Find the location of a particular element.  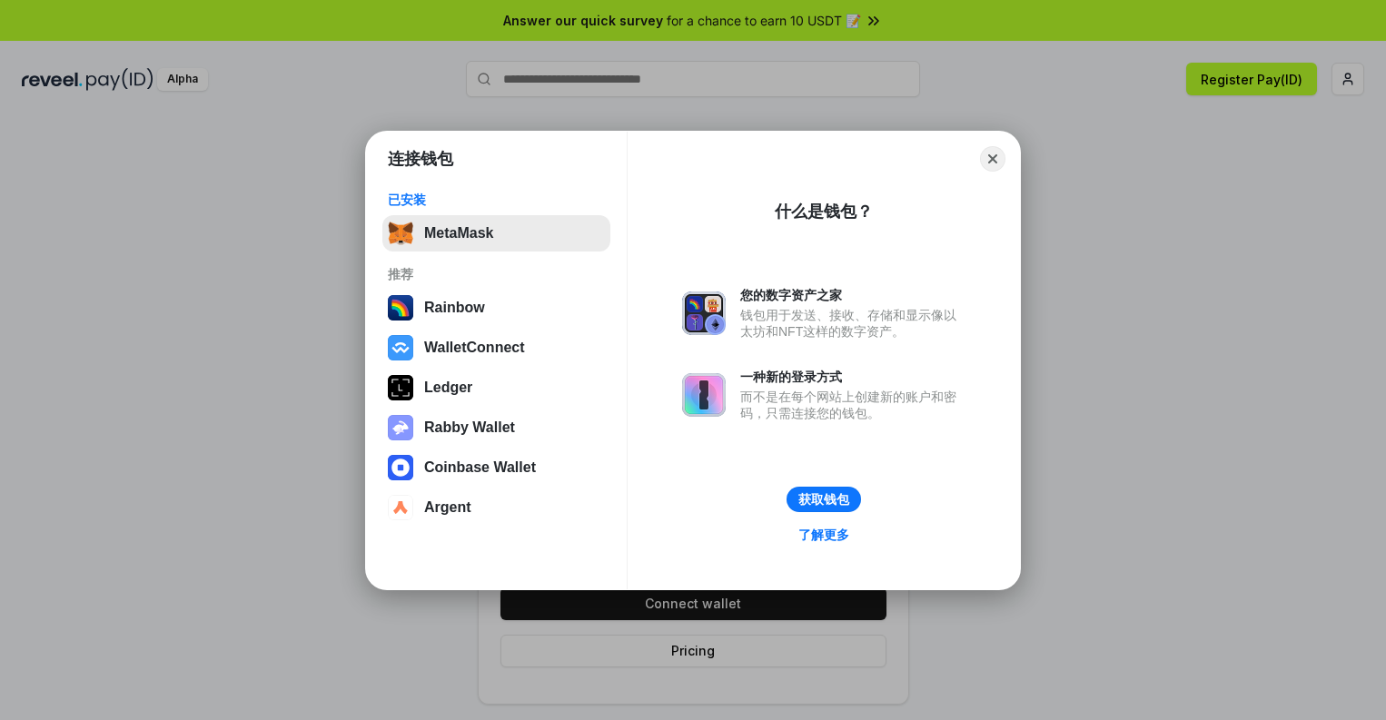

button: 获取钱包 is located at coordinates (824, 500).